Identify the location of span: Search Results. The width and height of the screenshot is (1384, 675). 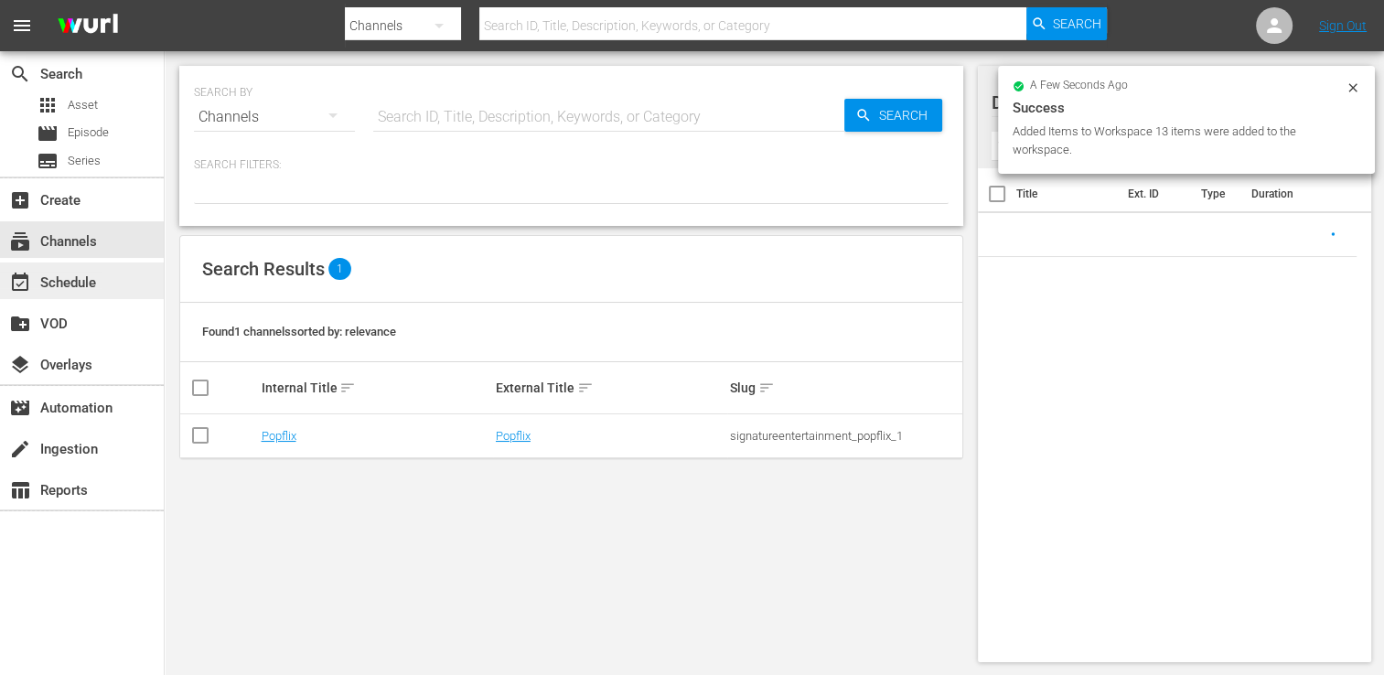
(263, 269).